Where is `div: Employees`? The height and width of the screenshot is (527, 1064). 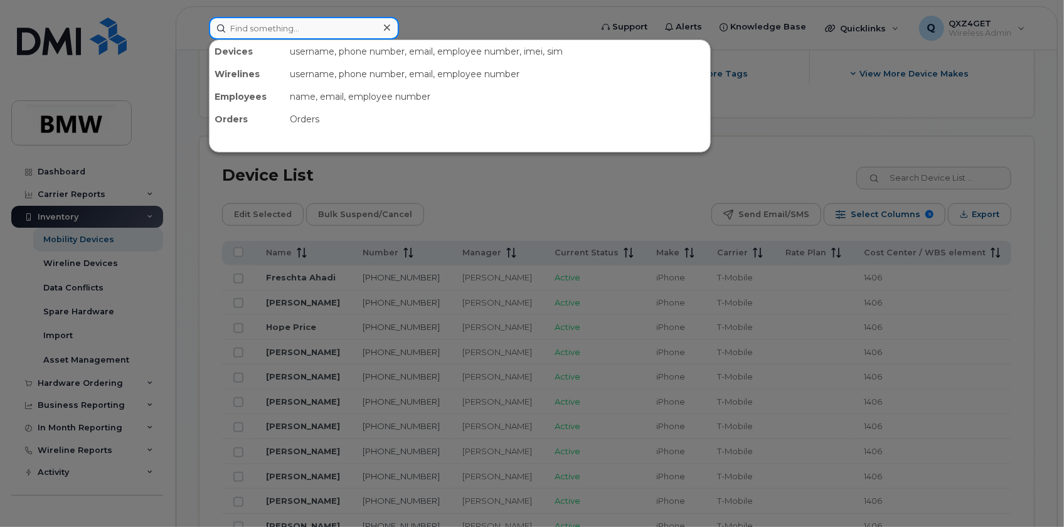 div: Employees is located at coordinates (247, 97).